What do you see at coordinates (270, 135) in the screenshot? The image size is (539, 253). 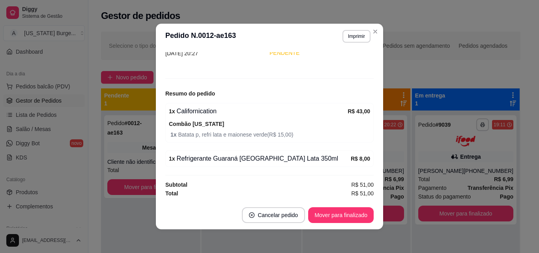 I see `span: Batata p, refri lata e maionese verde ( R$ 15,00 )` at bounding box center [270, 135].